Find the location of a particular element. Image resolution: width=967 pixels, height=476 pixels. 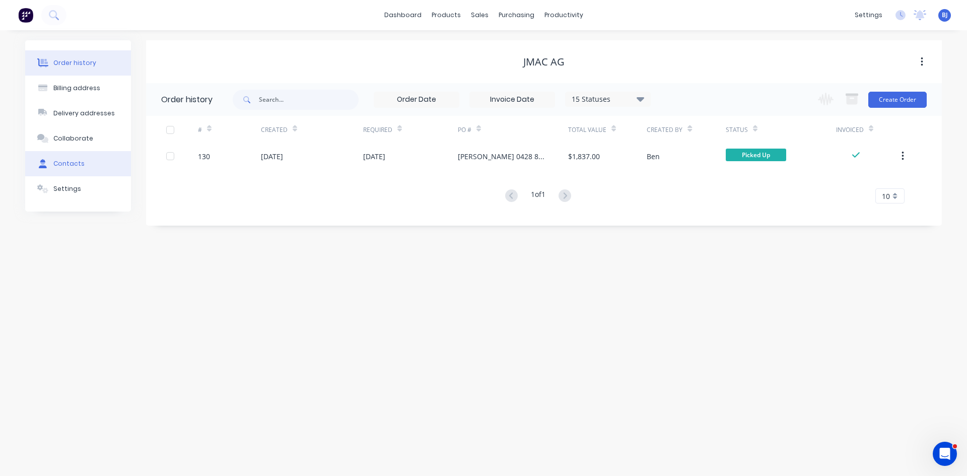

div: productivity is located at coordinates (563, 15).